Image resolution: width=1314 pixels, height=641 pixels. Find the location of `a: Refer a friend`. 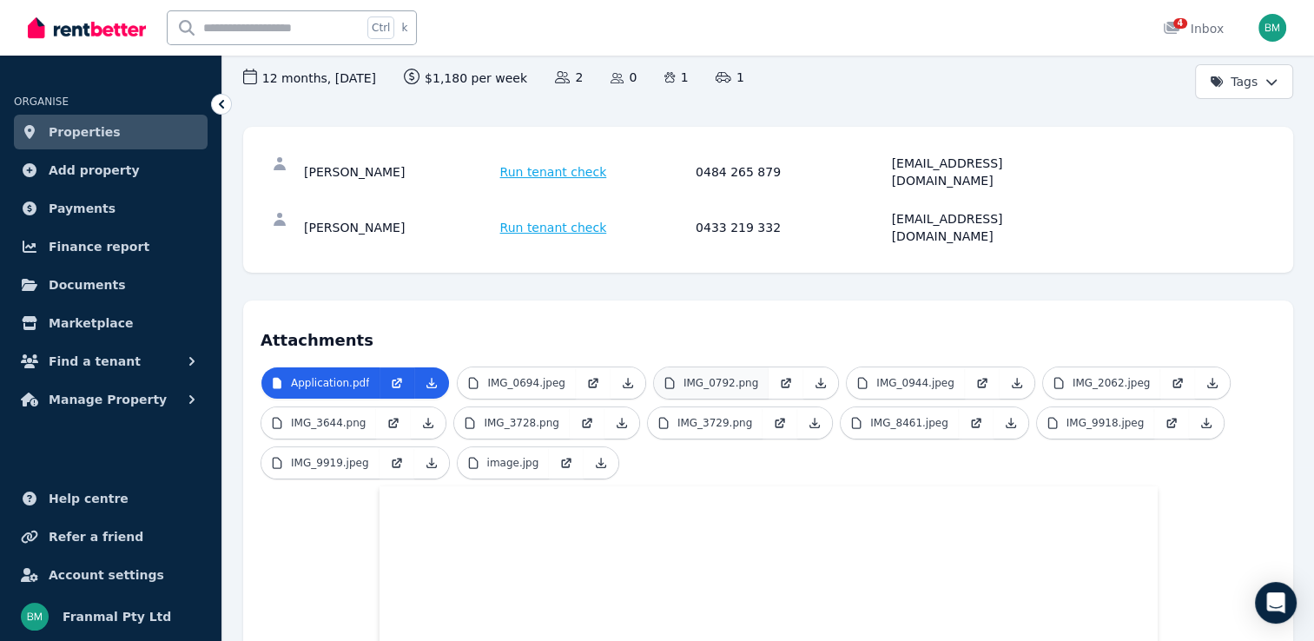

a: Refer a friend is located at coordinates (110, 537).